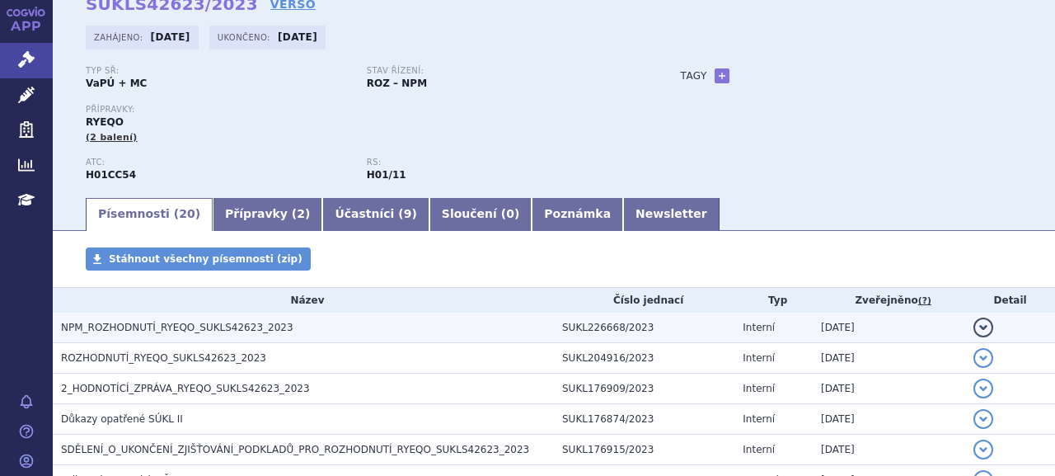 This screenshot has height=476, width=1055. Describe the element at coordinates (396, 83) in the screenshot. I see `strong: ROZ – NPM` at that location.